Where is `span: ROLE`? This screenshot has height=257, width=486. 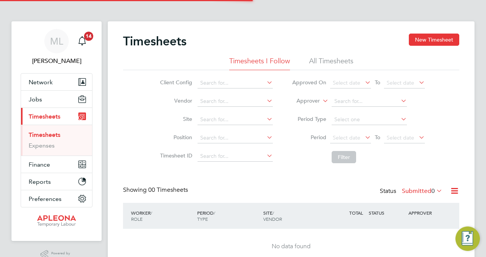 span: ROLE is located at coordinates (137, 219).